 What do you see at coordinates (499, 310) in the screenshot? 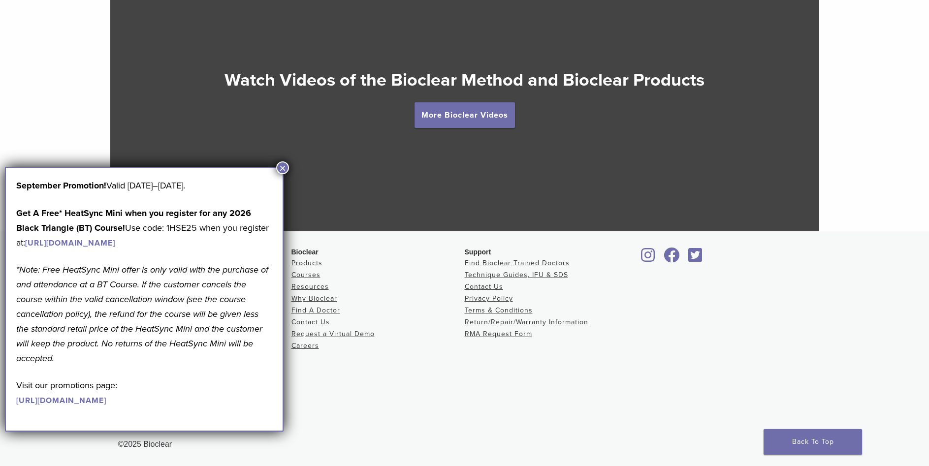
I see `a: Terms & Conditions` at bounding box center [499, 310].